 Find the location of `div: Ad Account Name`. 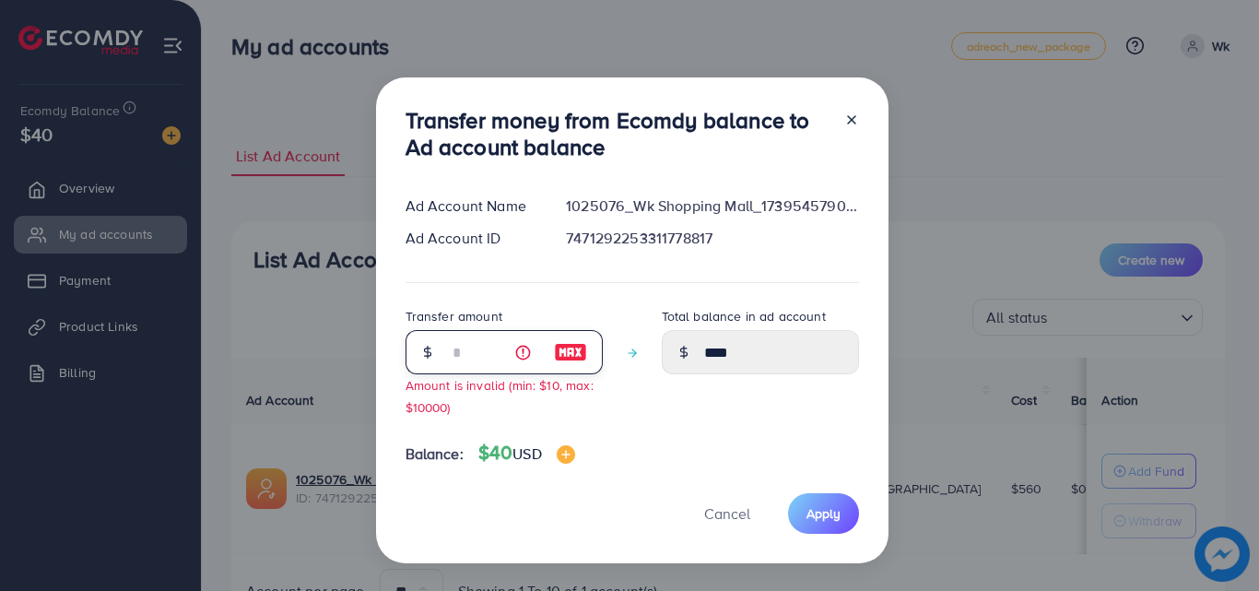

div: Ad Account Name is located at coordinates (471, 205).